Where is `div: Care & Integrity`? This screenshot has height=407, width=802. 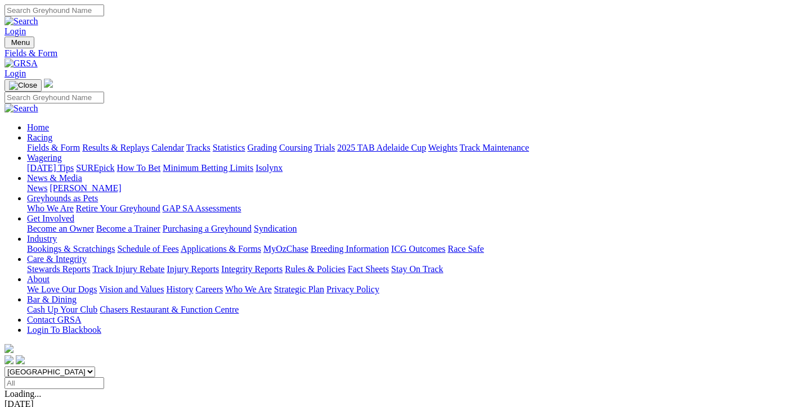 div: Care & Integrity is located at coordinates (412, 269).